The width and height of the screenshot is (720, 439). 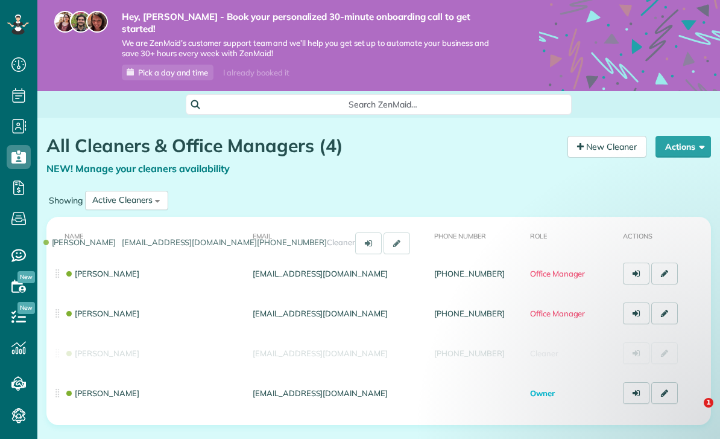 I want to click on div: Active Cleaners, so click(x=122, y=200).